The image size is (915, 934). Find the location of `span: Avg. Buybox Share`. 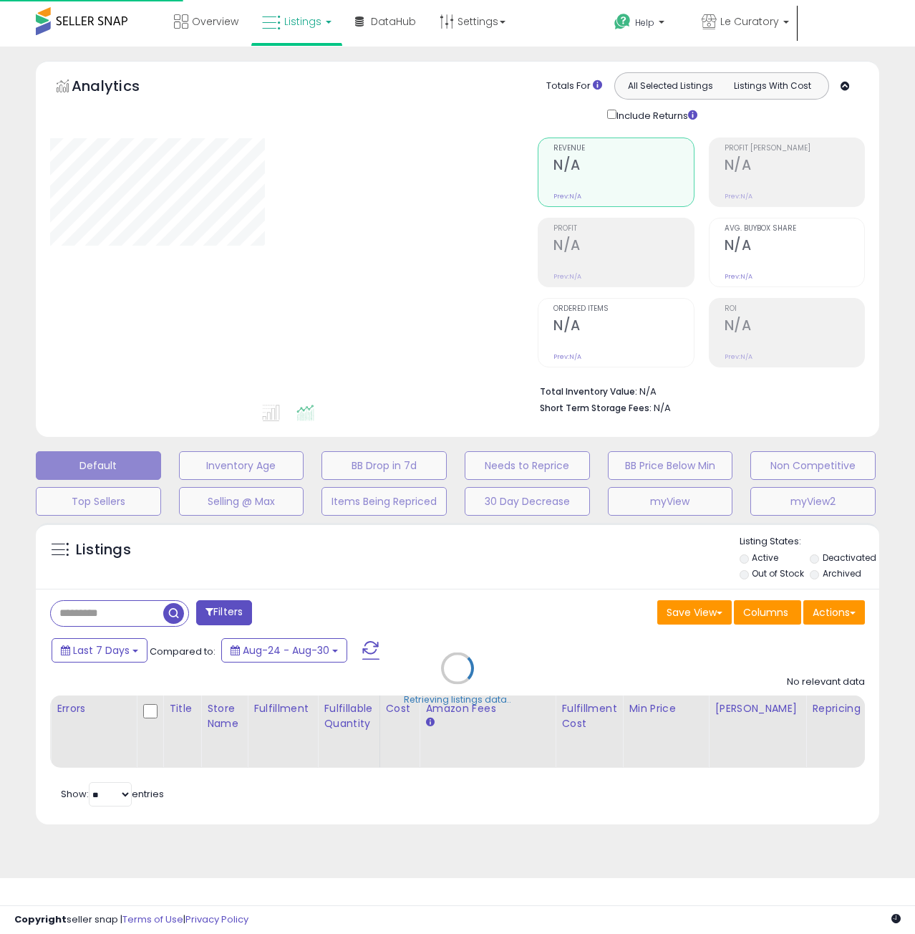

span: Avg. Buybox Share is located at coordinates (794, 228).